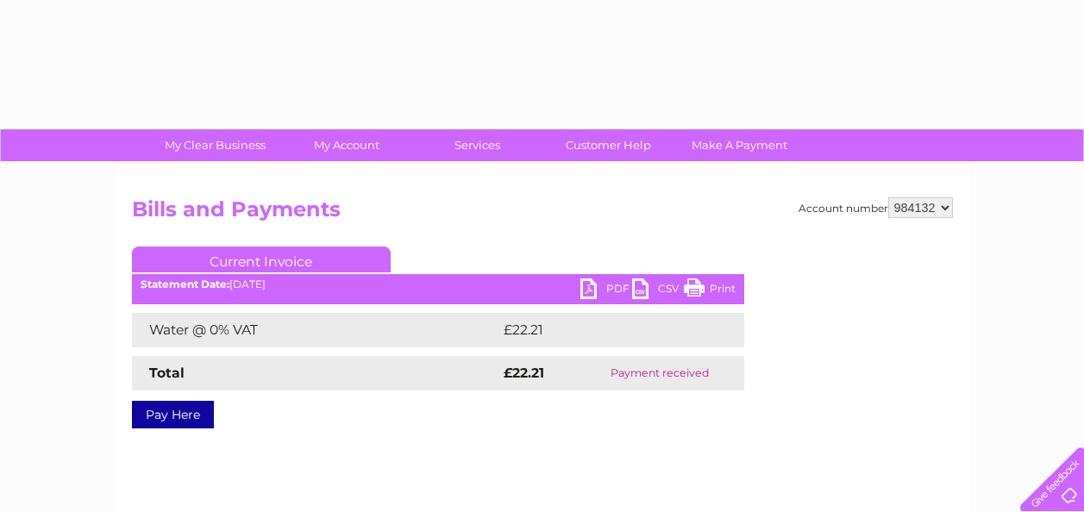 This screenshot has height=512, width=1084. Describe the element at coordinates (173, 415) in the screenshot. I see `a: Pay Here` at that location.